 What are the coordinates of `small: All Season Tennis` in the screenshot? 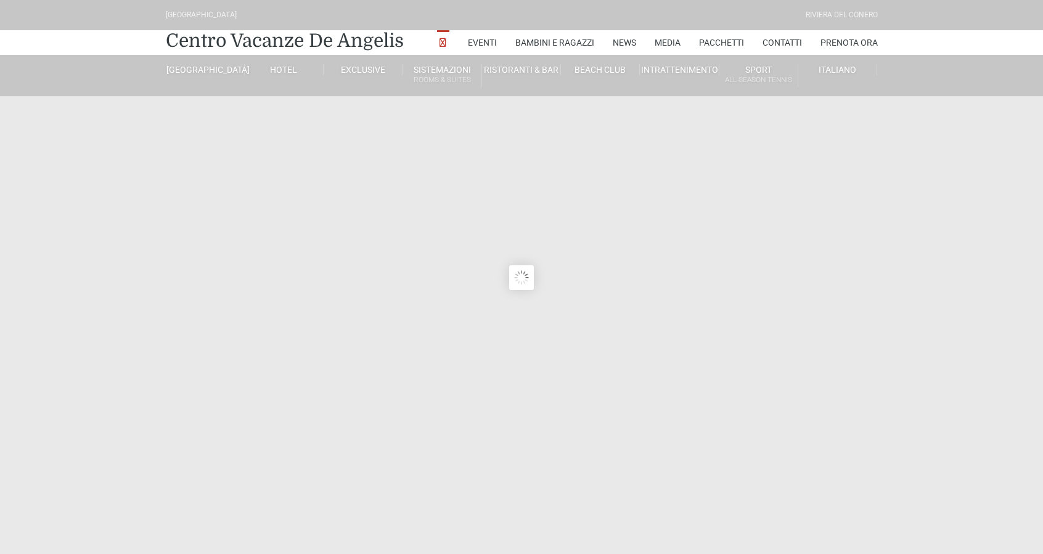 It's located at (758, 80).